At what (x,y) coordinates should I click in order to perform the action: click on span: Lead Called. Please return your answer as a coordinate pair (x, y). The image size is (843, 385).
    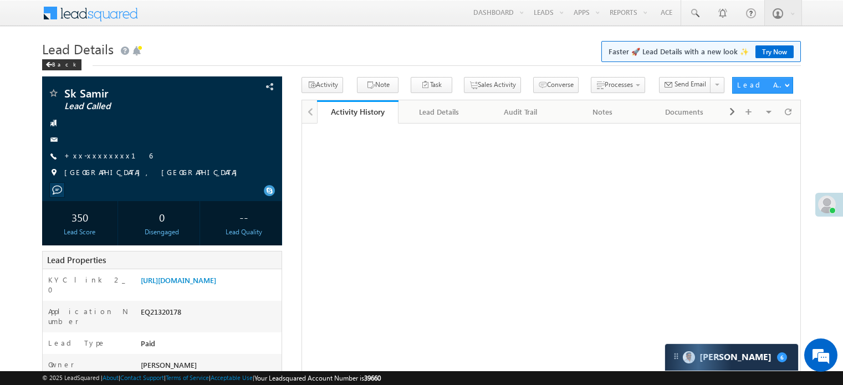
    Looking at the image, I should click on (139, 106).